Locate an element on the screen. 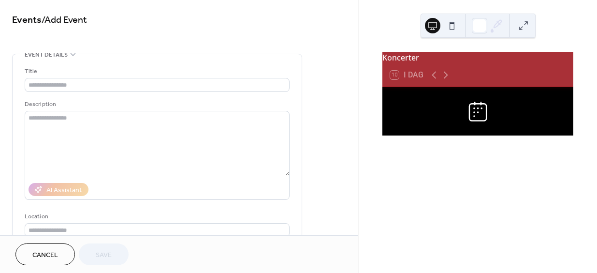  span: Cancel is located at coordinates (45, 255).